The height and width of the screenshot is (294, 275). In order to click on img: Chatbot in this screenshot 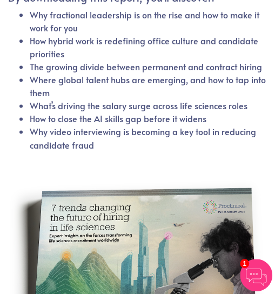, I will do `click(256, 275)`.